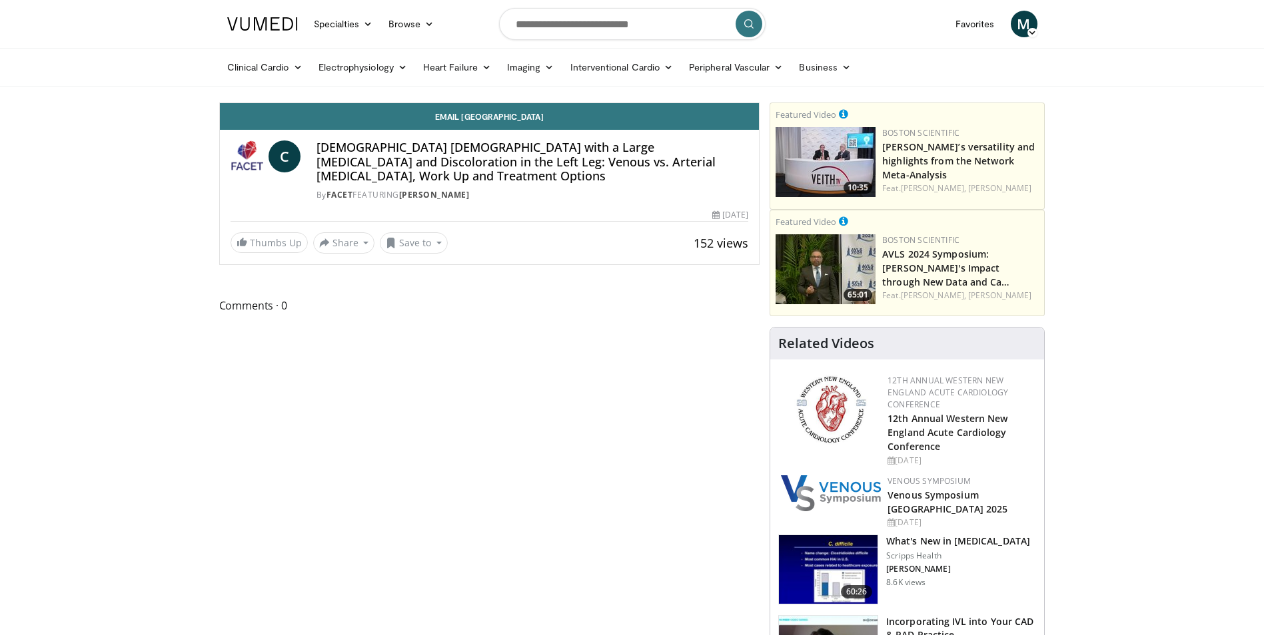 This screenshot has height=635, width=1264. I want to click on p: Scripps Health, so click(958, 556).